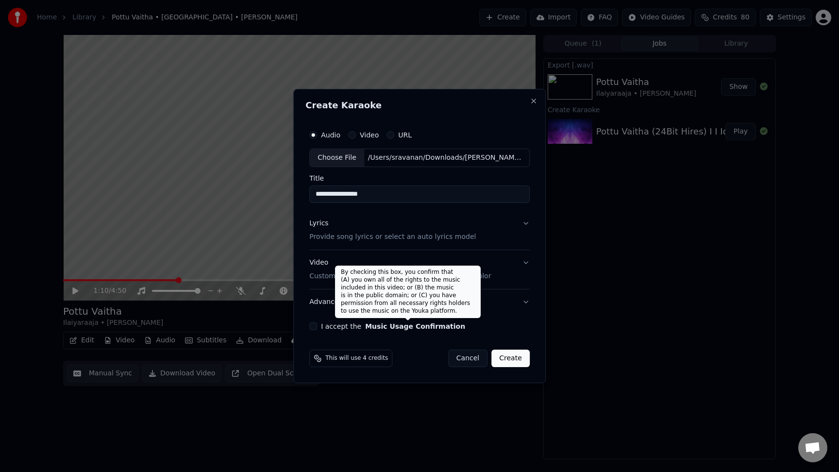 Image resolution: width=839 pixels, height=472 pixels. I want to click on div: Lyrics, so click(318, 223).